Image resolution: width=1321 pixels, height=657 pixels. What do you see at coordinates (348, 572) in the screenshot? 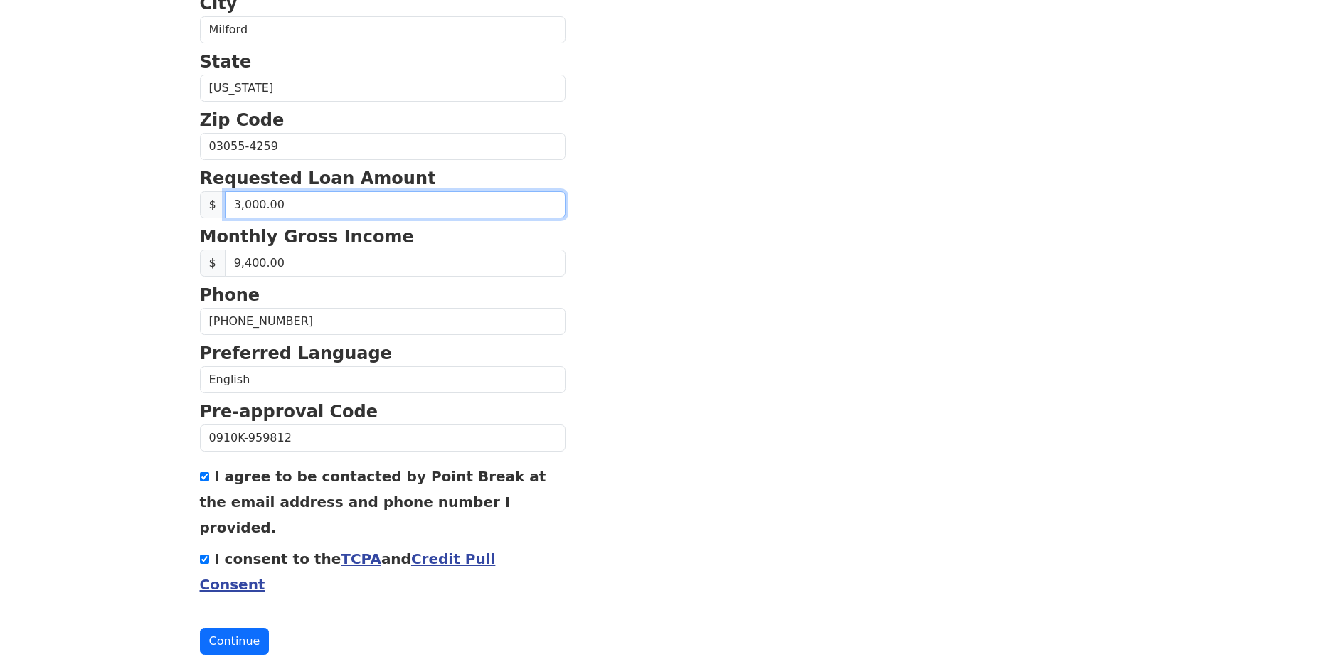
I see `label: I consent to the and` at bounding box center [348, 572].